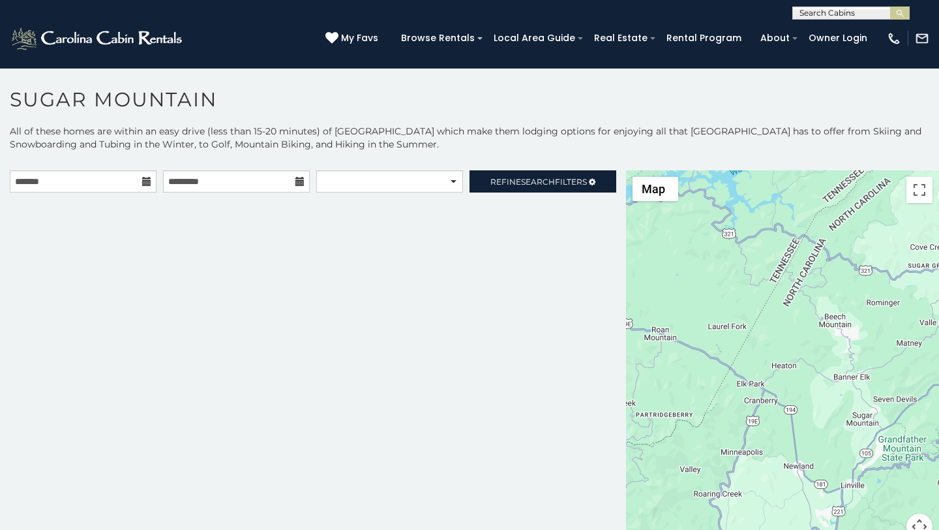  I want to click on span: My Favs, so click(359, 38).